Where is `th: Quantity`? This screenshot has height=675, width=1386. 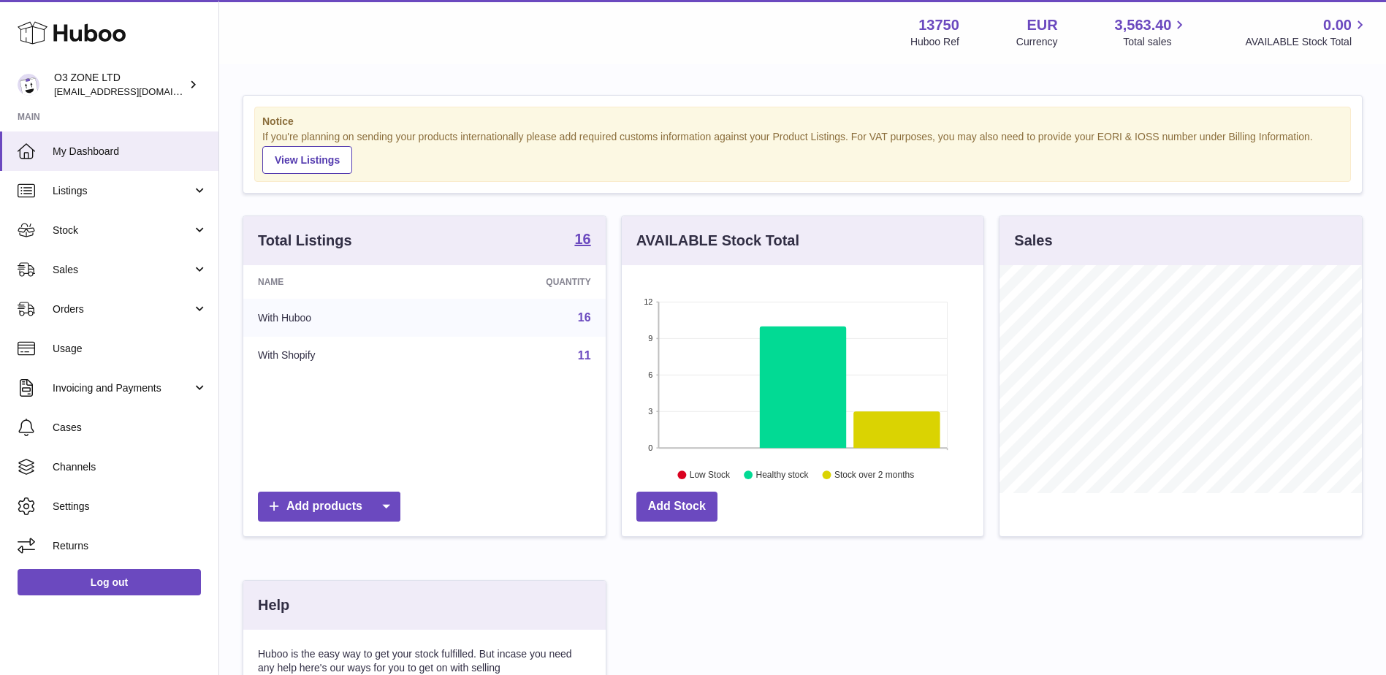 th: Quantity is located at coordinates (522, 282).